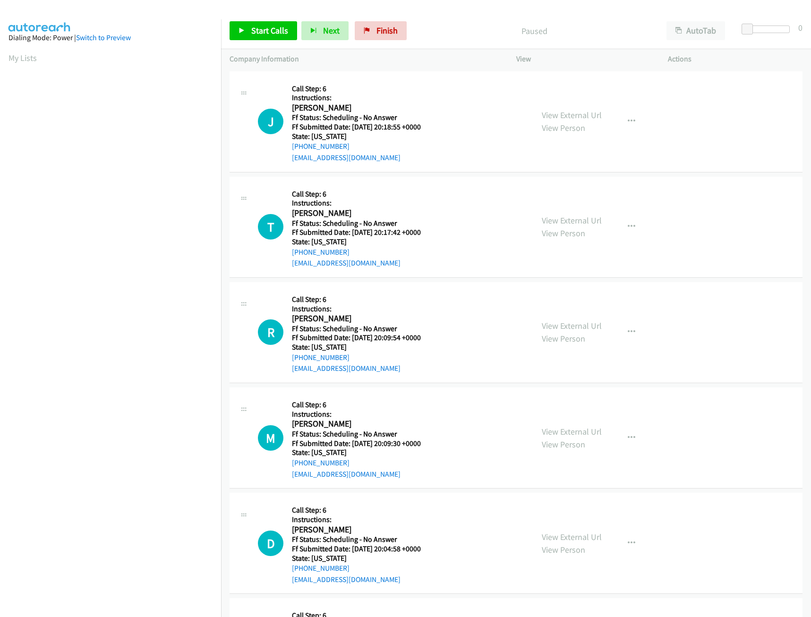 The width and height of the screenshot is (811, 617). Describe the element at coordinates (584, 59) in the screenshot. I see `p: View` at that location.